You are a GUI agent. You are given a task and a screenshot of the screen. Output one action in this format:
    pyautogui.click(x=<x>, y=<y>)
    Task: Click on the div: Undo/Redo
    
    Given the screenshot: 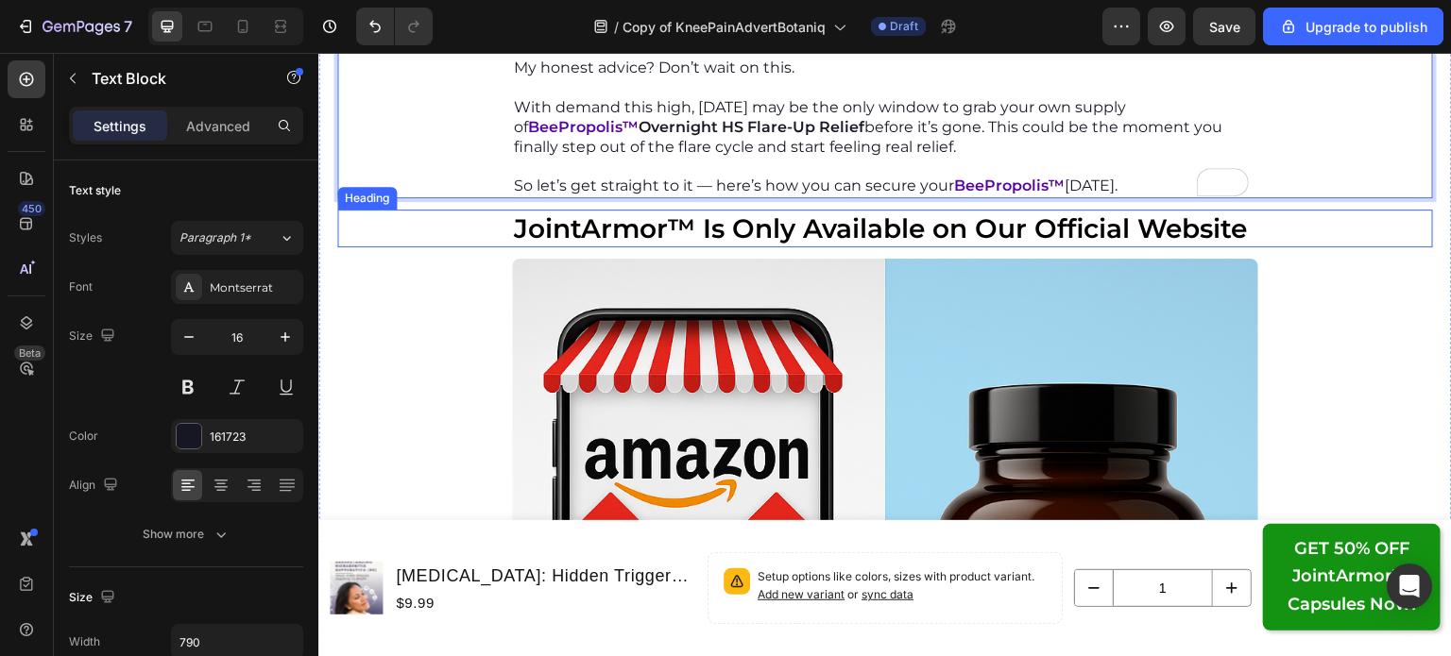 What is the action you would take?
    pyautogui.click(x=394, y=26)
    